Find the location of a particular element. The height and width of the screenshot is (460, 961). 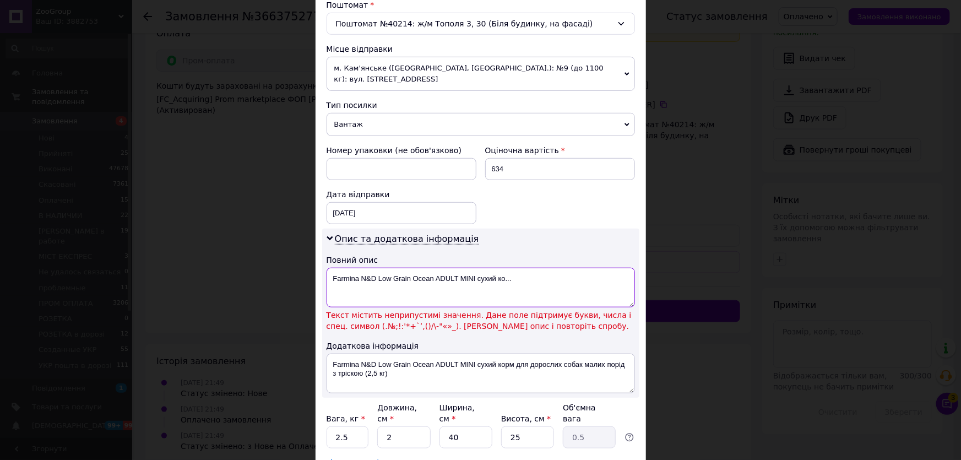

span: Опис та додаткова інформація is located at coordinates (407, 239).